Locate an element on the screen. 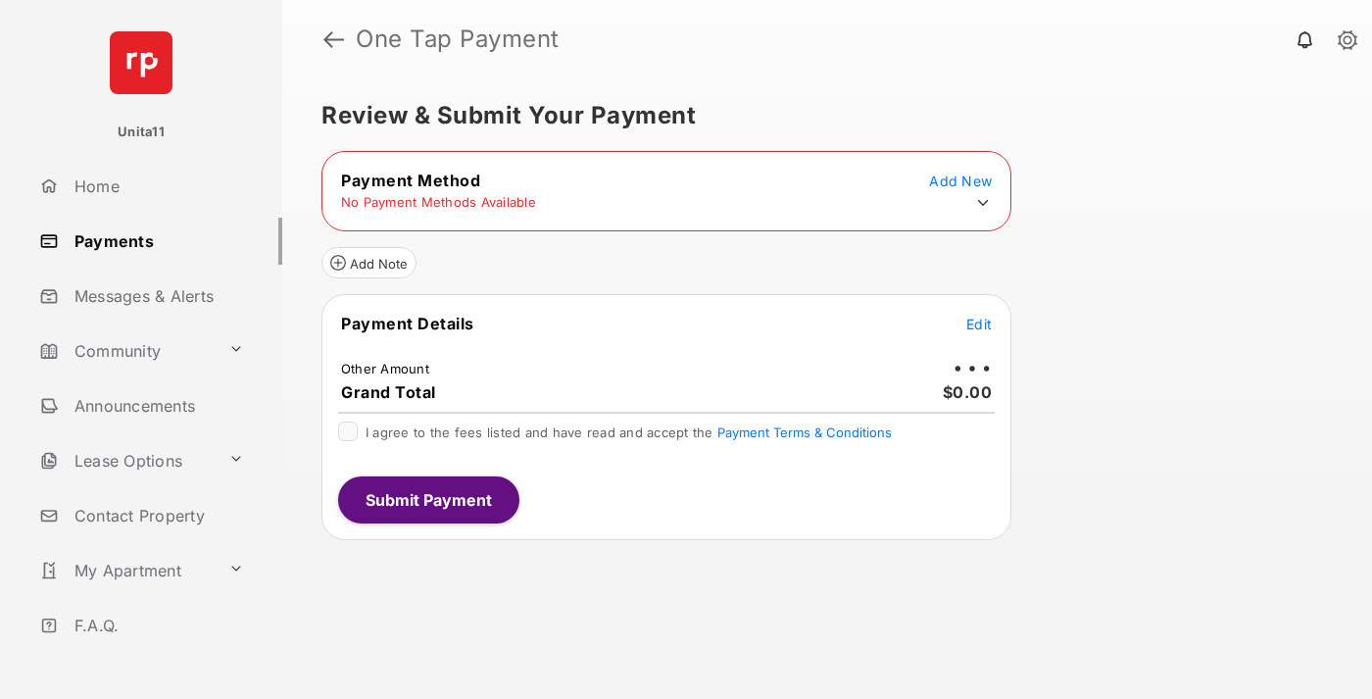  a: Community is located at coordinates (125, 351).